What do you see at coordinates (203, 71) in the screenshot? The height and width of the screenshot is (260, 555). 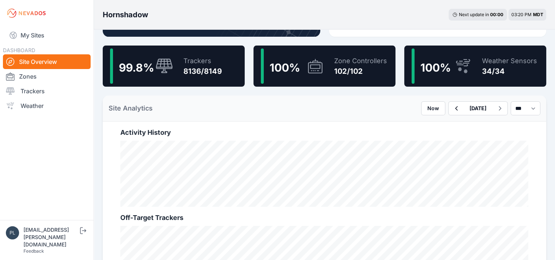 I see `div: 8136/8149` at bounding box center [203, 71].